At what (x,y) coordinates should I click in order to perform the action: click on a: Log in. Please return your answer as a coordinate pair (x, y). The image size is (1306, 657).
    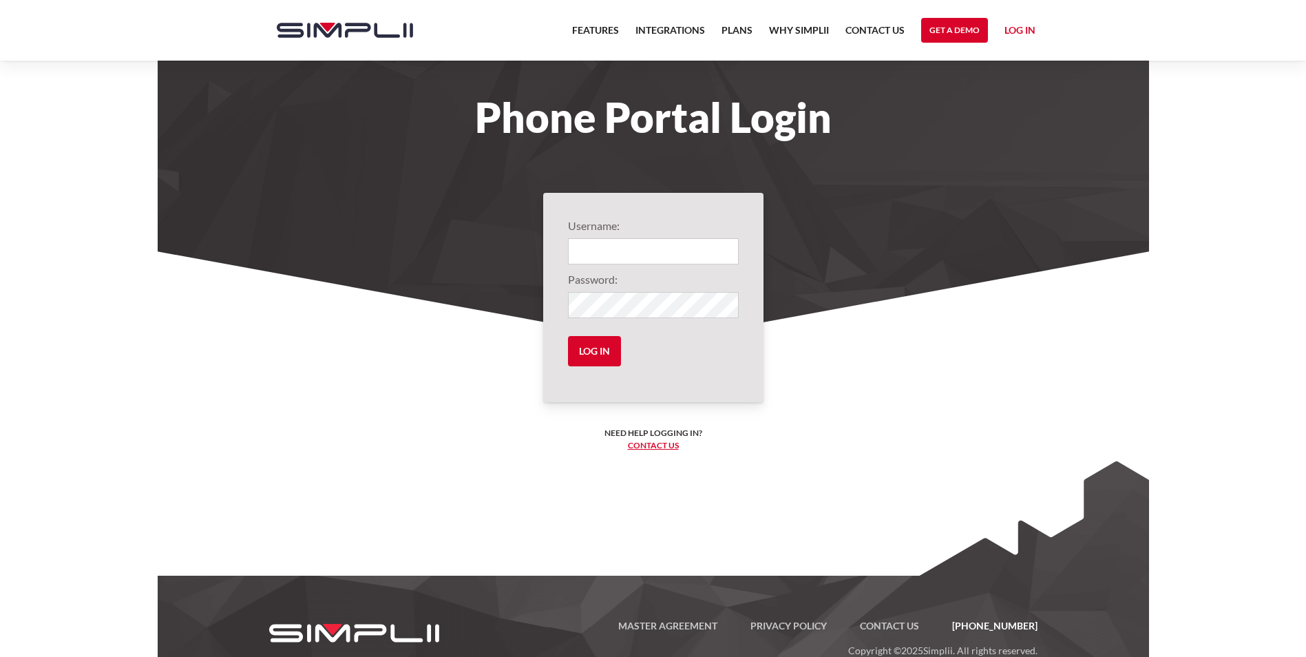
    Looking at the image, I should click on (1019, 32).